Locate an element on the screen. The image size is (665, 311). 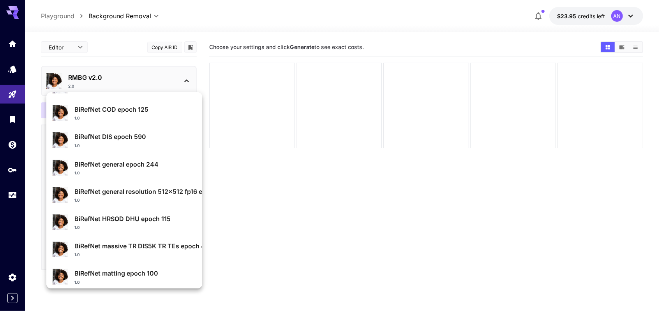
div: BiRefNet matting epoch 1001.0 is located at coordinates (124, 277).